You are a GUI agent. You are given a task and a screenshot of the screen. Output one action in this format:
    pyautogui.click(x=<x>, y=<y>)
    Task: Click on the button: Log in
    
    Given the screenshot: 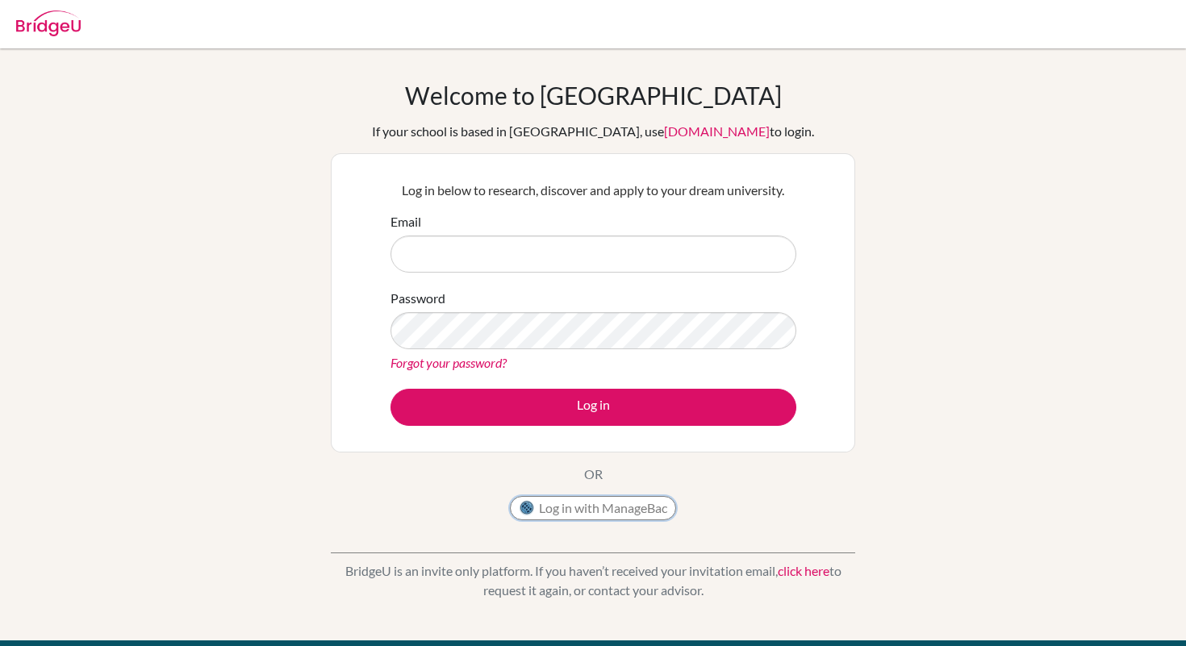 What is the action you would take?
    pyautogui.click(x=593, y=408)
    